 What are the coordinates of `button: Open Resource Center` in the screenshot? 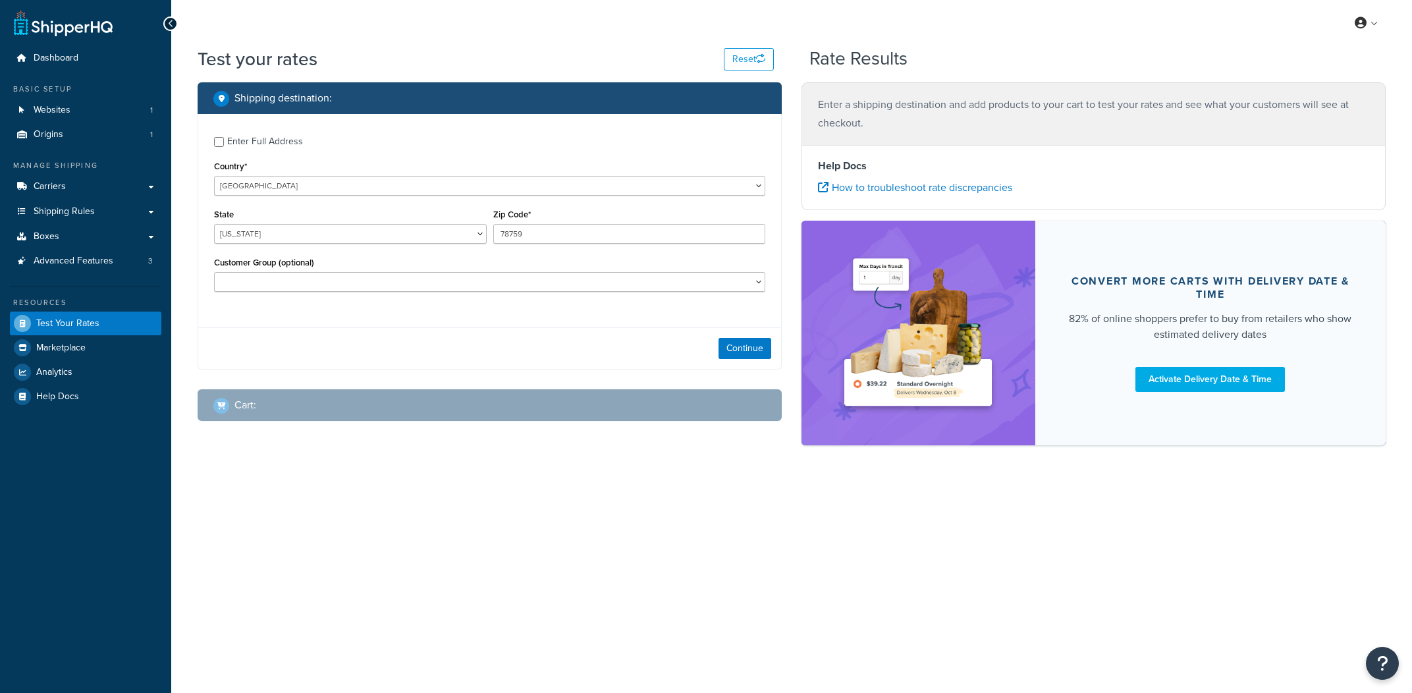 It's located at (1383, 663).